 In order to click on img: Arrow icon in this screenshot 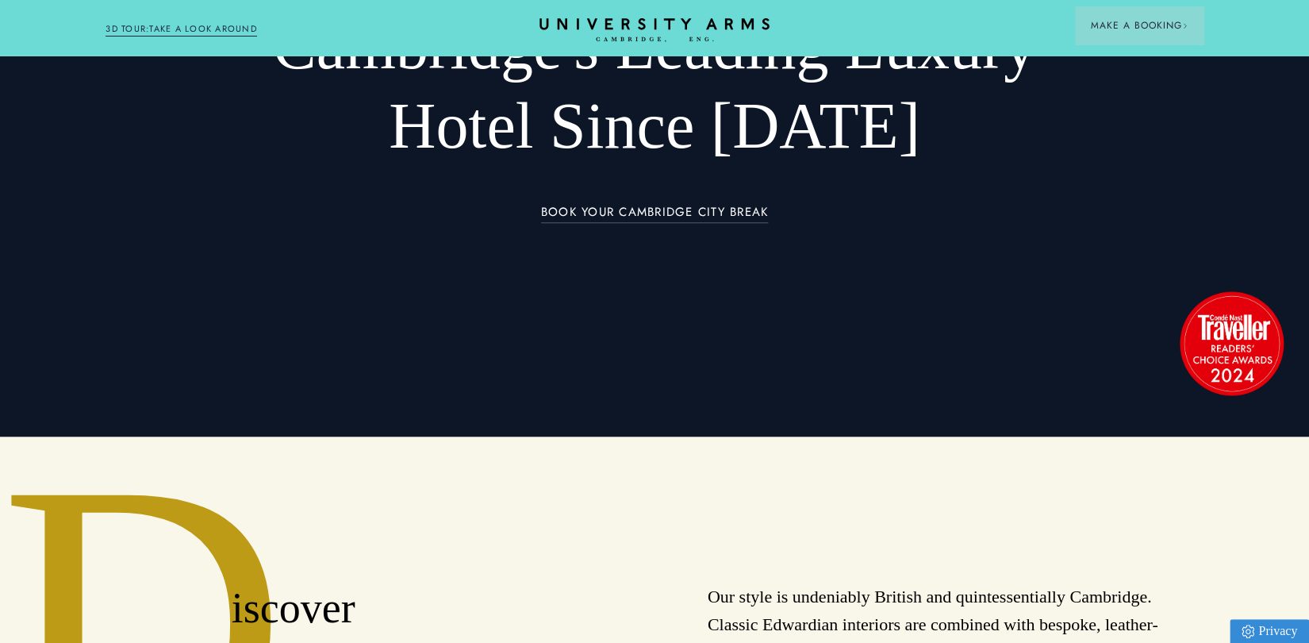, I will do `click(1185, 25)`.